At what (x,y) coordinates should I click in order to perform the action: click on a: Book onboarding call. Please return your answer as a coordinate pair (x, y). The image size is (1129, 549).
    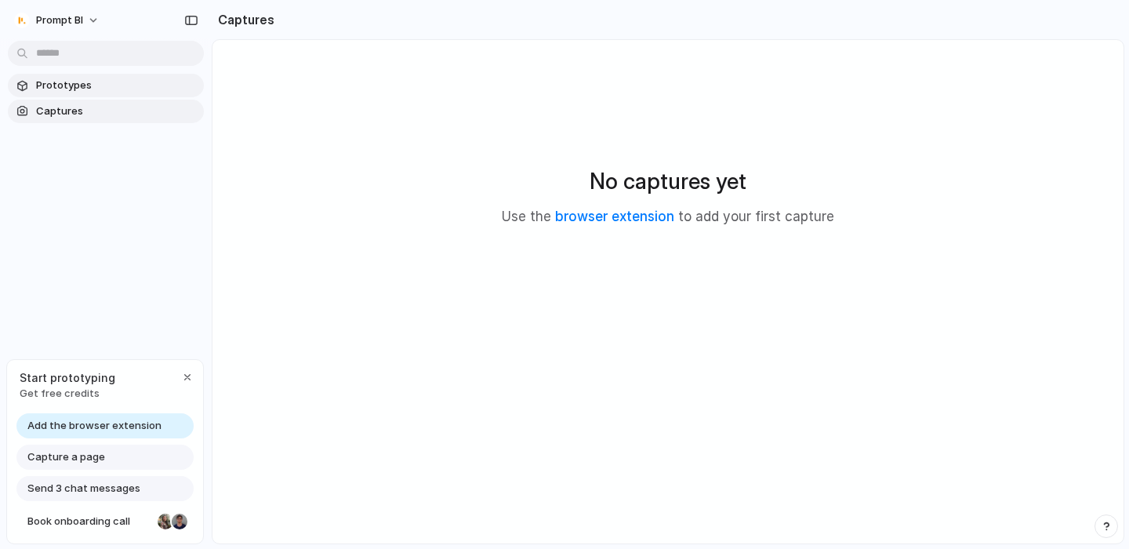
    Looking at the image, I should click on (105, 521).